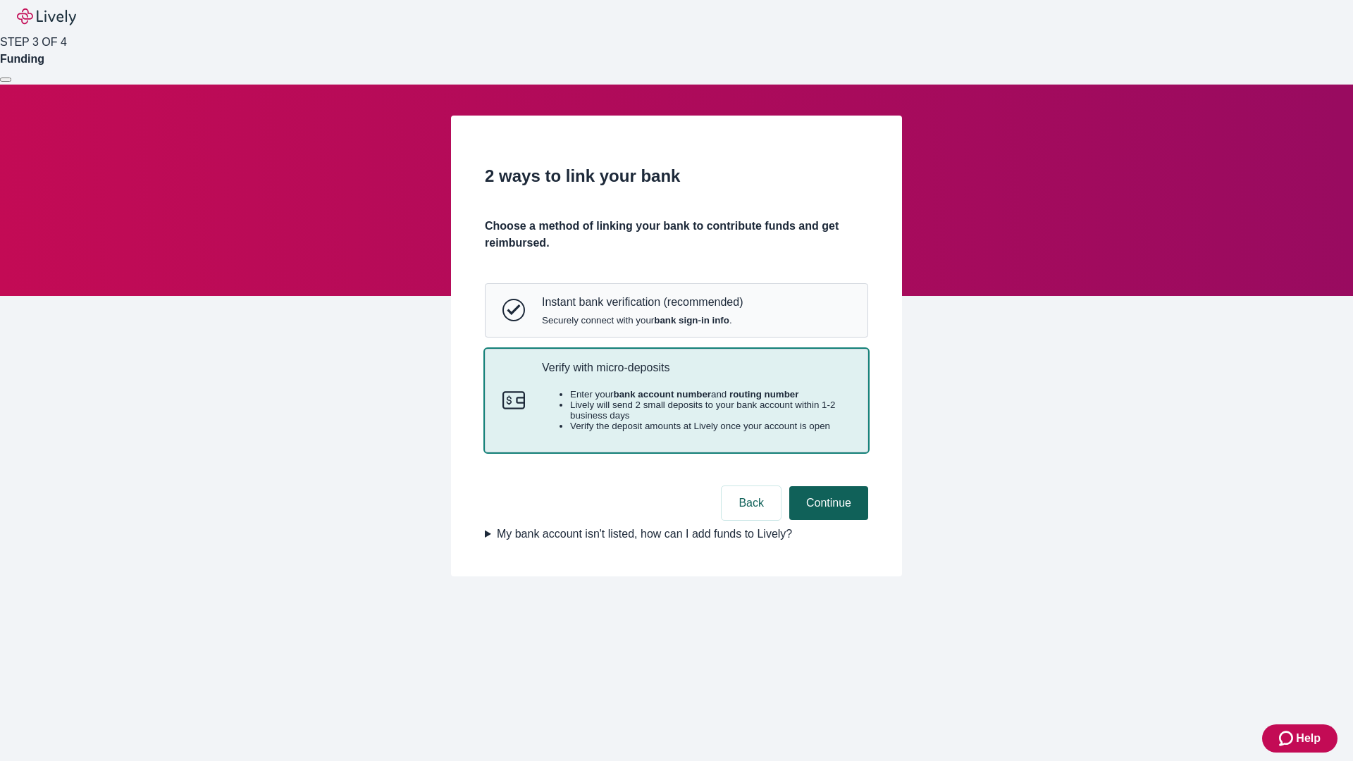  Describe the element at coordinates (711, 426) in the screenshot. I see `li: Verify the deposit amounts at Lively once your account is open` at that location.